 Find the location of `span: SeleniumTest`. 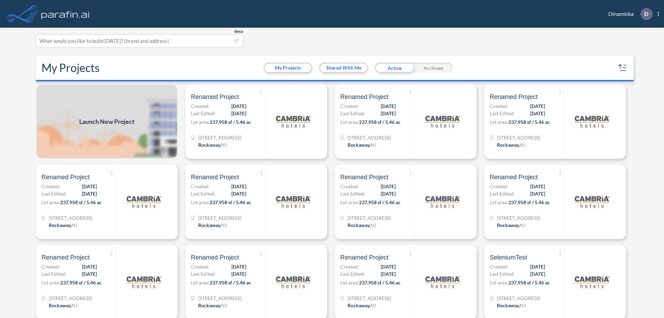

span: SeleniumTest is located at coordinates (508, 257).